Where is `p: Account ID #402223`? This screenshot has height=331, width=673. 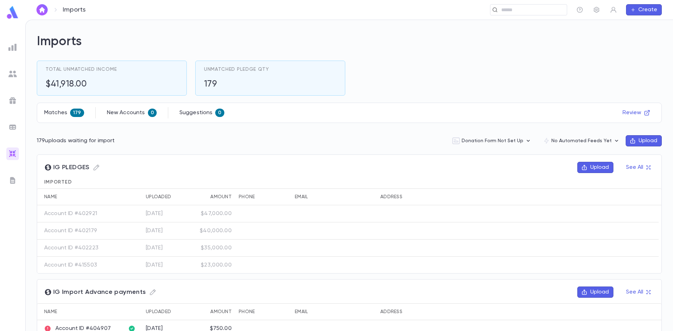
p: Account ID #402223 is located at coordinates (71, 248).